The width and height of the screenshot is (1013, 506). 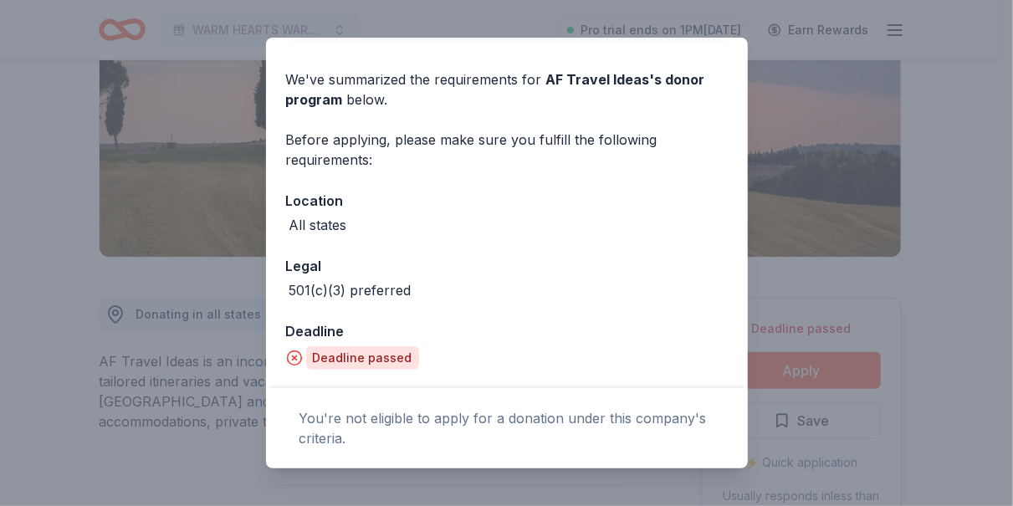 I want to click on div: Deadline passed, so click(x=362, y=358).